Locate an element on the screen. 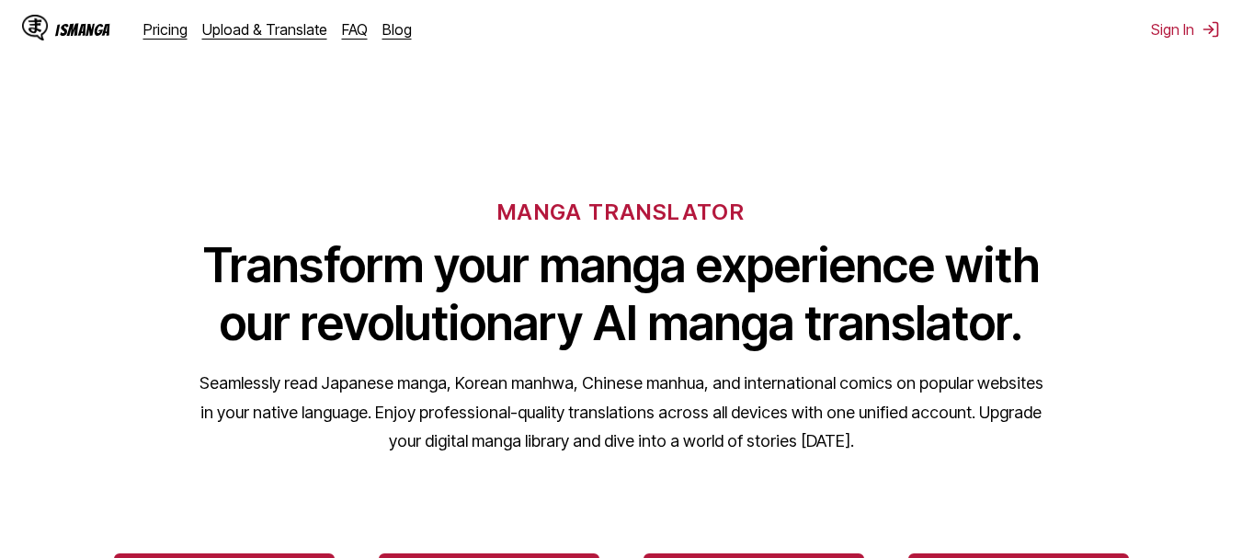  h6: MANGA TRANSLATOR is located at coordinates (621, 211).